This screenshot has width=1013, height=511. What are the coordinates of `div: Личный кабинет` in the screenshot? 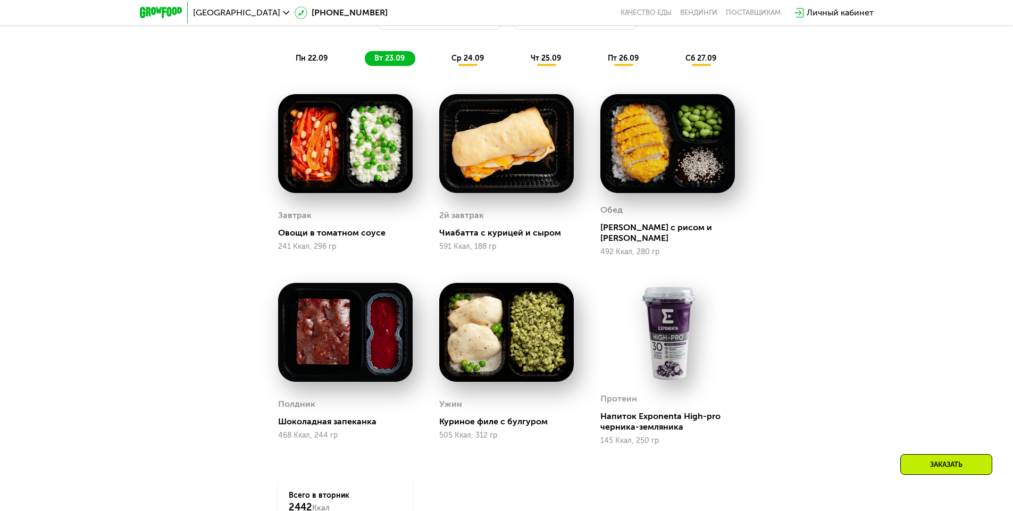 It's located at (840, 13).